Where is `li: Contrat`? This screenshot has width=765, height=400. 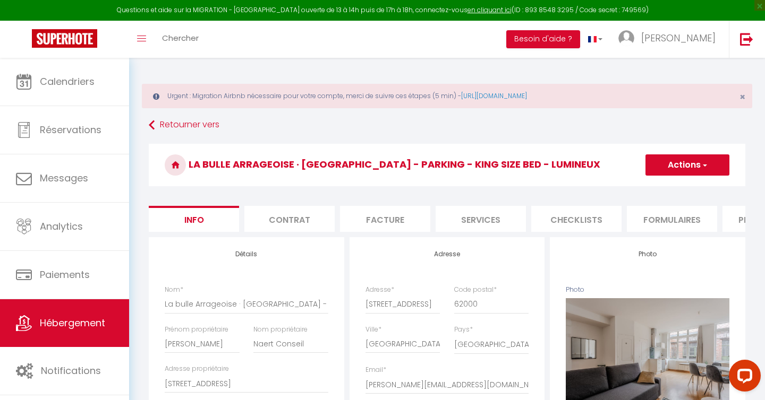
li: Contrat is located at coordinates (289, 219).